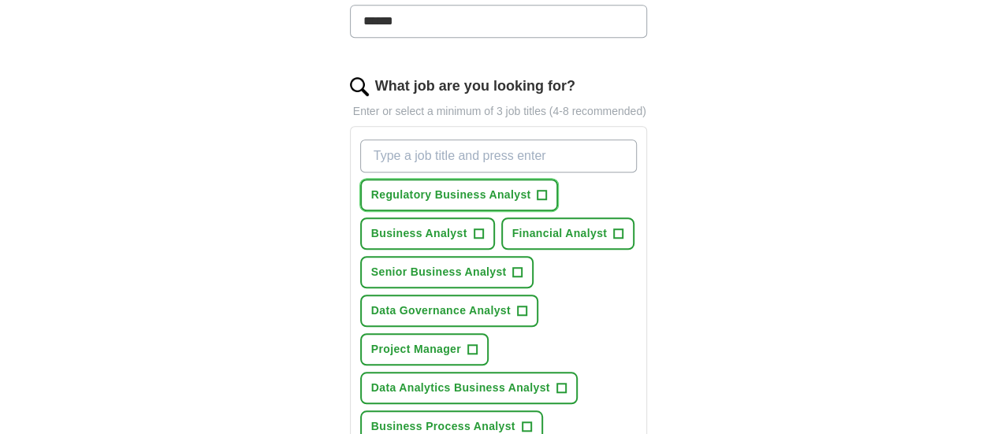  Describe the element at coordinates (419, 233) in the screenshot. I see `span: Business Analyst` at that location.